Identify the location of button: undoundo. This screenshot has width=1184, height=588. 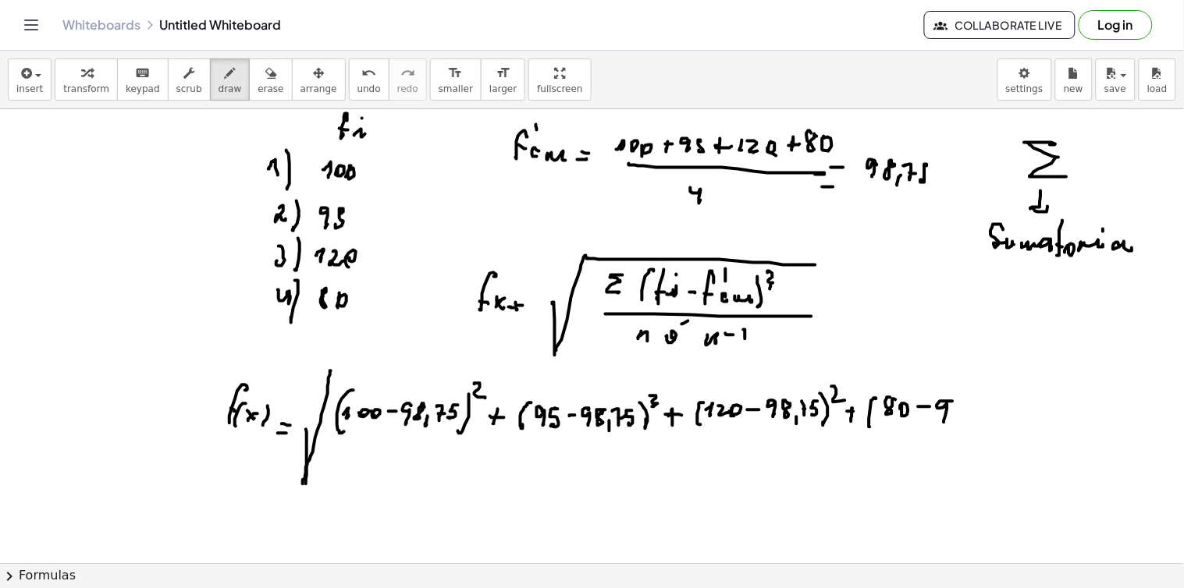
(369, 80).